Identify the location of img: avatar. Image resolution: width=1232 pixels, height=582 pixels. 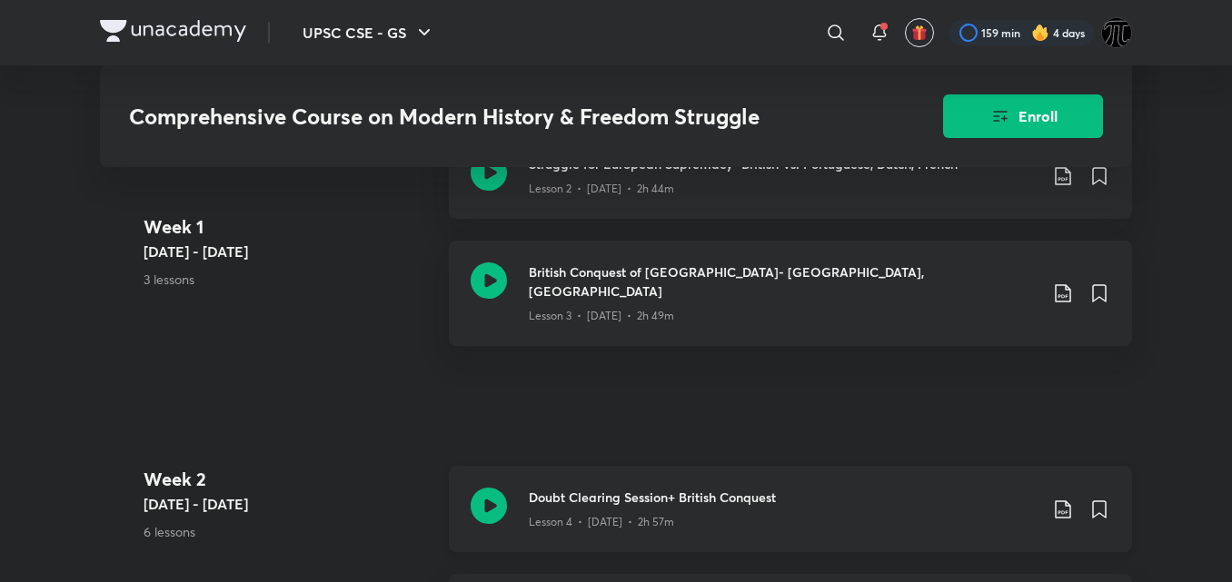
(920, 33).